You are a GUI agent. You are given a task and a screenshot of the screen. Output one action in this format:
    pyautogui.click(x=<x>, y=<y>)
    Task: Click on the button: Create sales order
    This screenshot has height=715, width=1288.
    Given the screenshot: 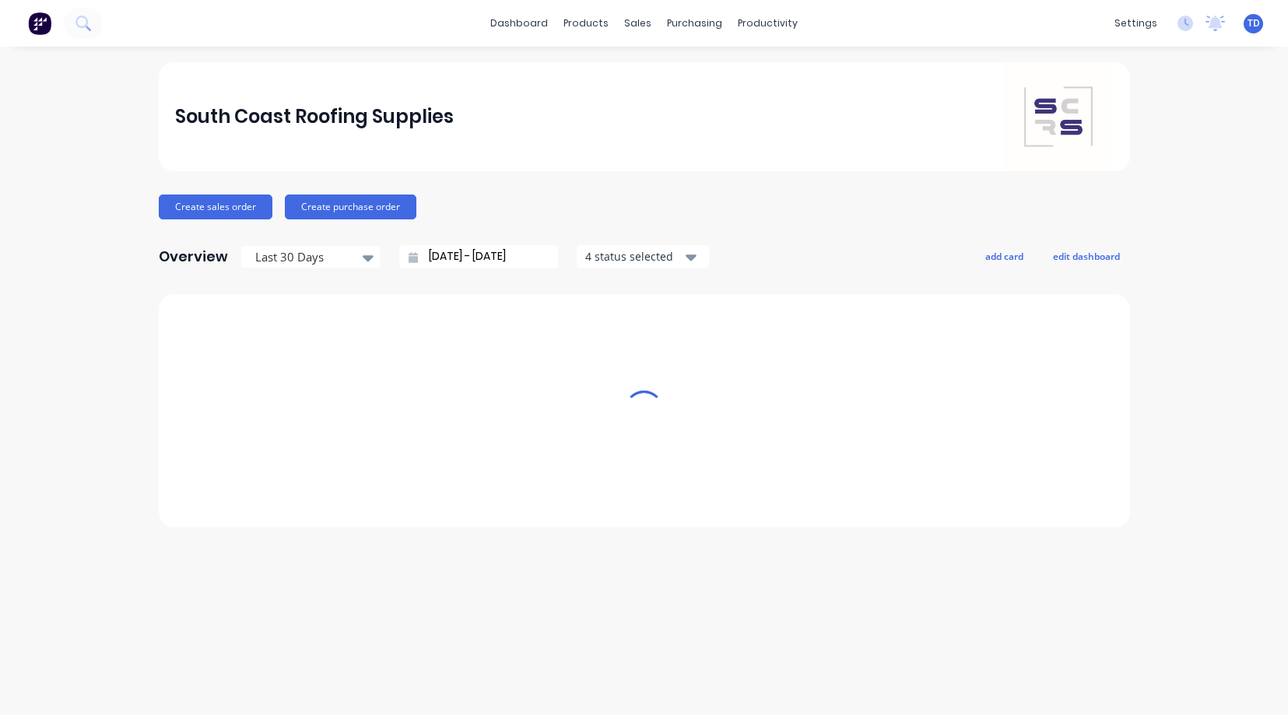 What is the action you would take?
    pyautogui.click(x=216, y=207)
    